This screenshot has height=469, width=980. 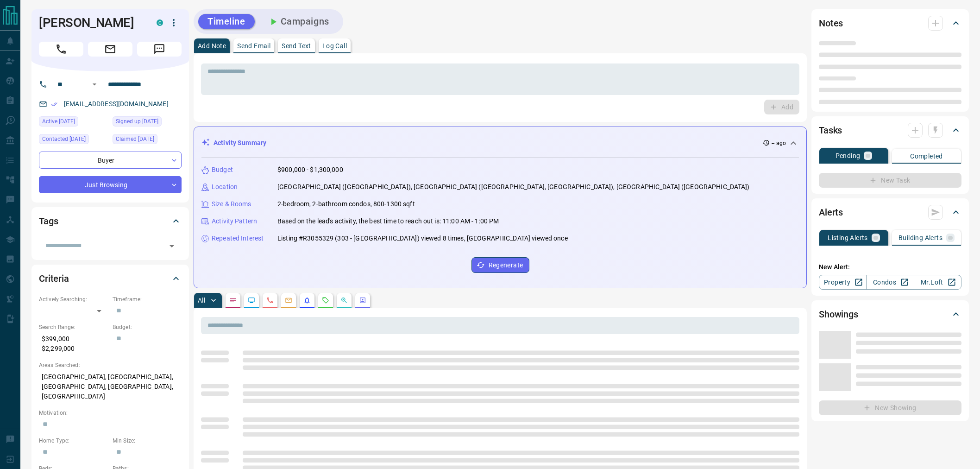 I want to click on p: Areas Searched:, so click(x=110, y=365).